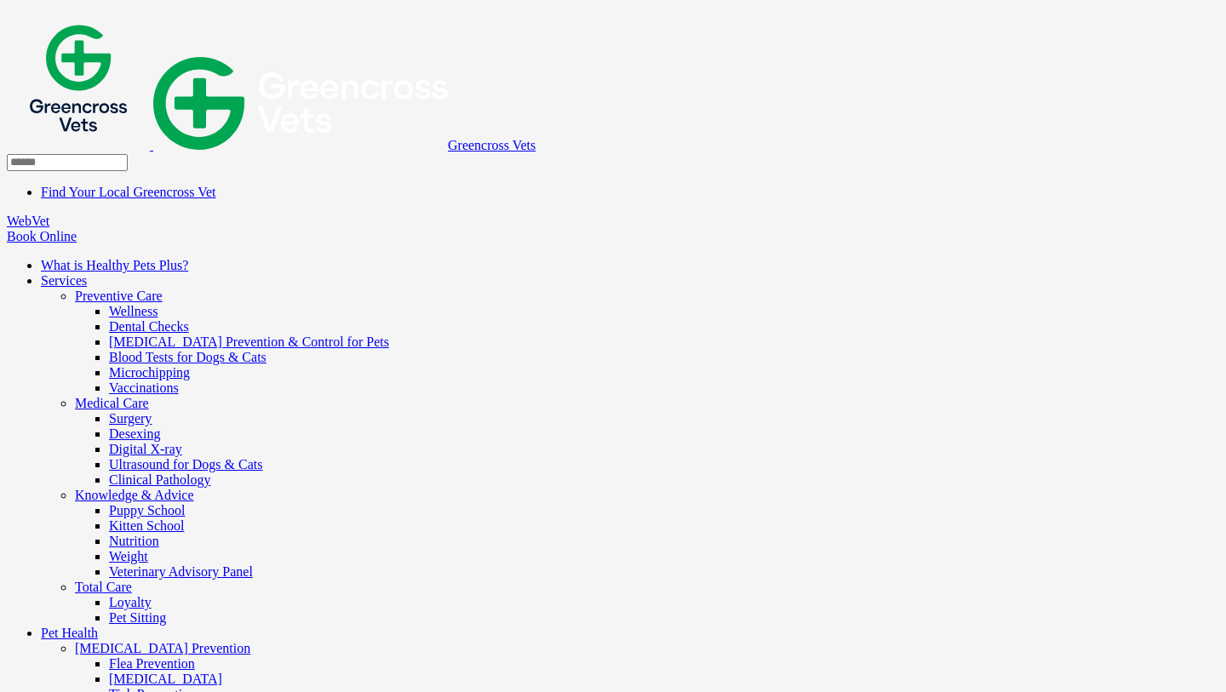 Image resolution: width=1226 pixels, height=692 pixels. What do you see at coordinates (134, 541) in the screenshot?
I see `a: Nutrition` at bounding box center [134, 541].